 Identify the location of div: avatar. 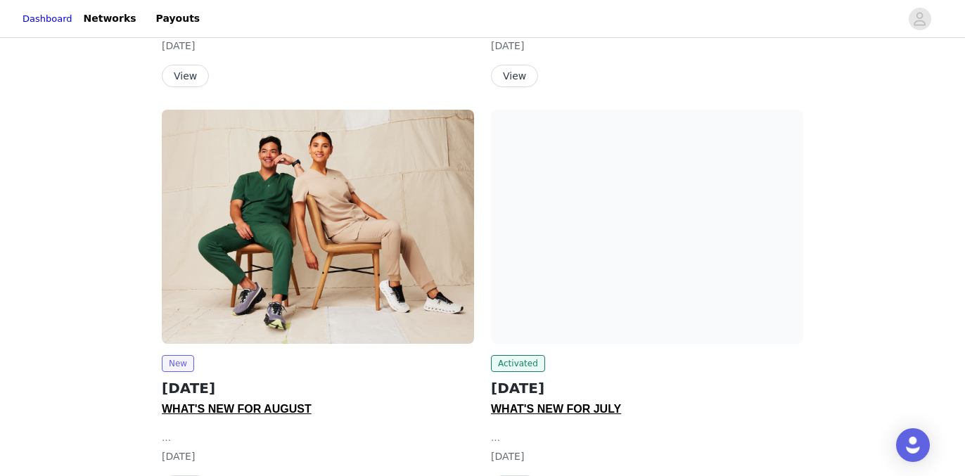
(920, 19).